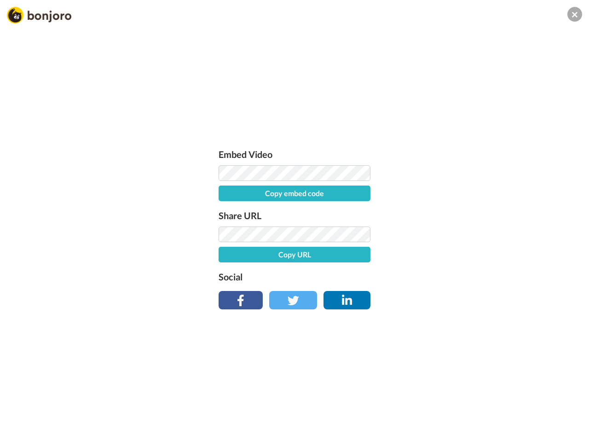 The width and height of the screenshot is (589, 442). Describe the element at coordinates (294, 193) in the screenshot. I see `button: Copy embed code` at that location.